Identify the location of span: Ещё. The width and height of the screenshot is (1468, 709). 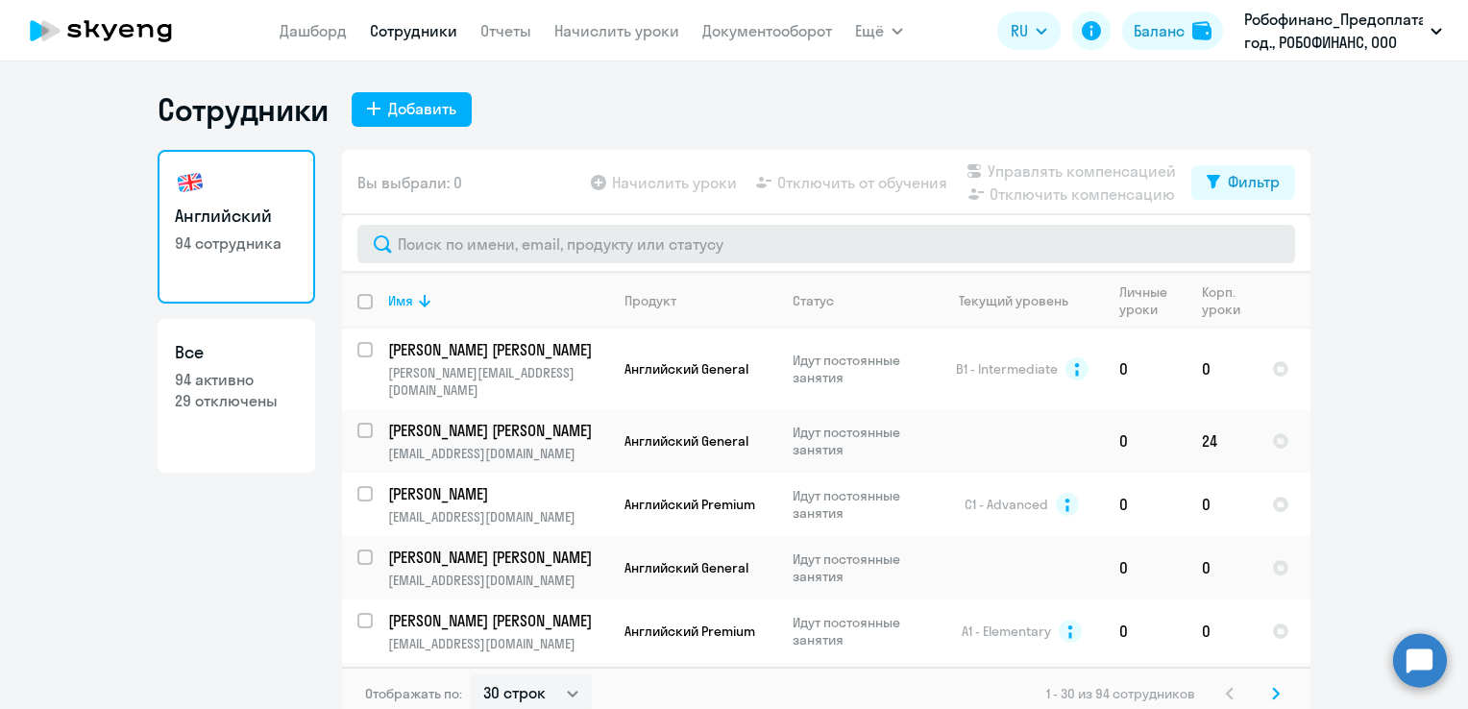
(869, 31).